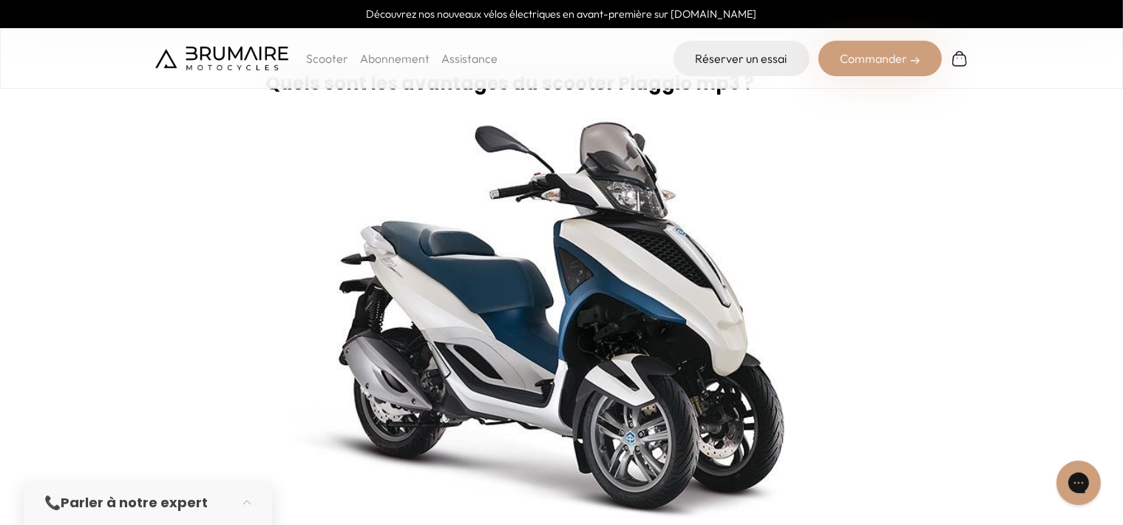 The height and width of the screenshot is (525, 1123). What do you see at coordinates (327, 58) in the screenshot?
I see `p: Scooter` at bounding box center [327, 58].